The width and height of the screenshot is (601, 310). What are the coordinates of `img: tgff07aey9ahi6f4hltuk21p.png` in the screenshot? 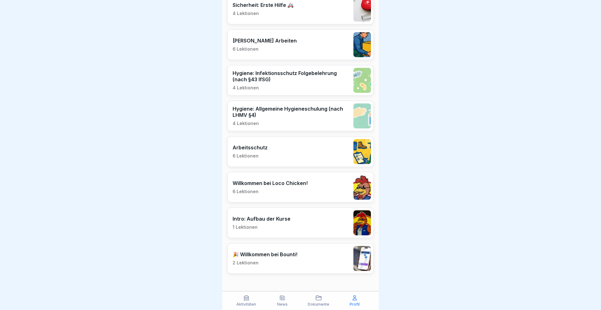 It's located at (362, 80).